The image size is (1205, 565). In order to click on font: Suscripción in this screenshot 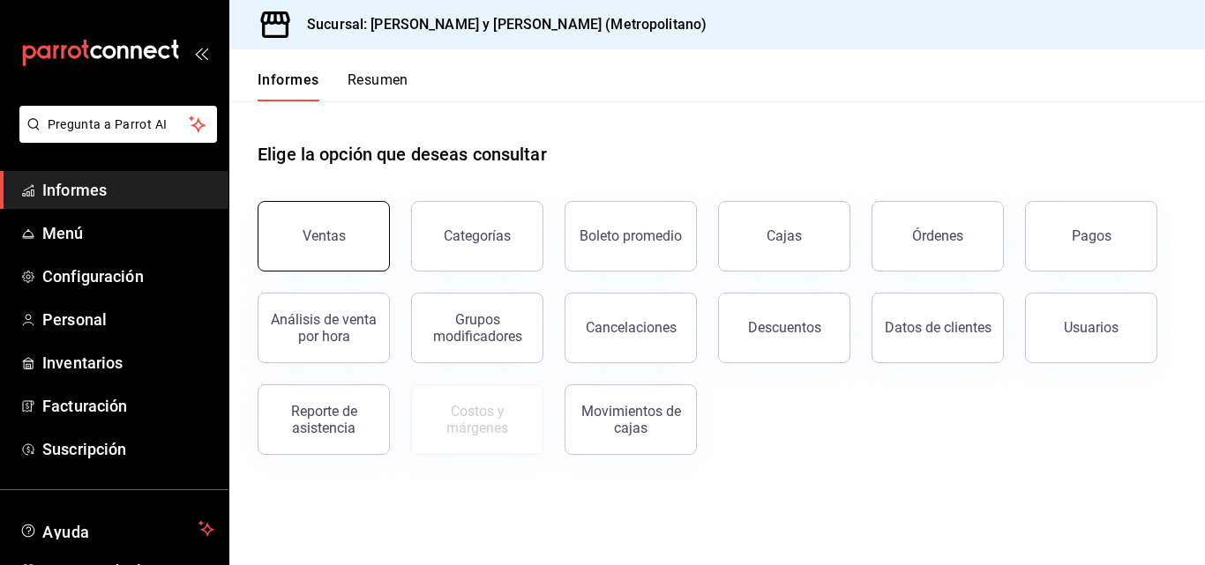, I will do `click(84, 449)`.